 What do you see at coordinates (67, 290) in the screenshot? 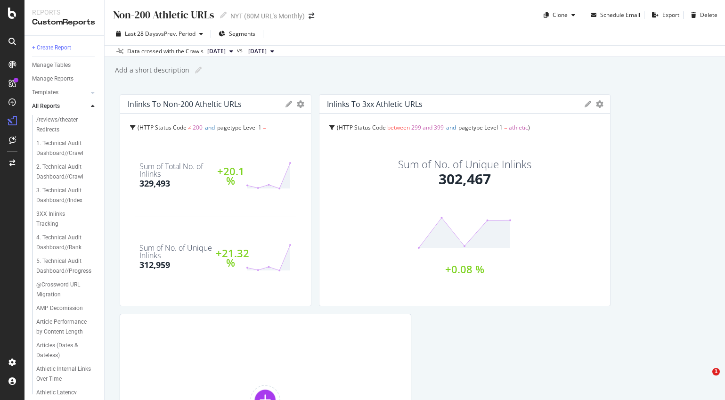
I see `a: @Crossword URL Migration` at bounding box center [67, 290].